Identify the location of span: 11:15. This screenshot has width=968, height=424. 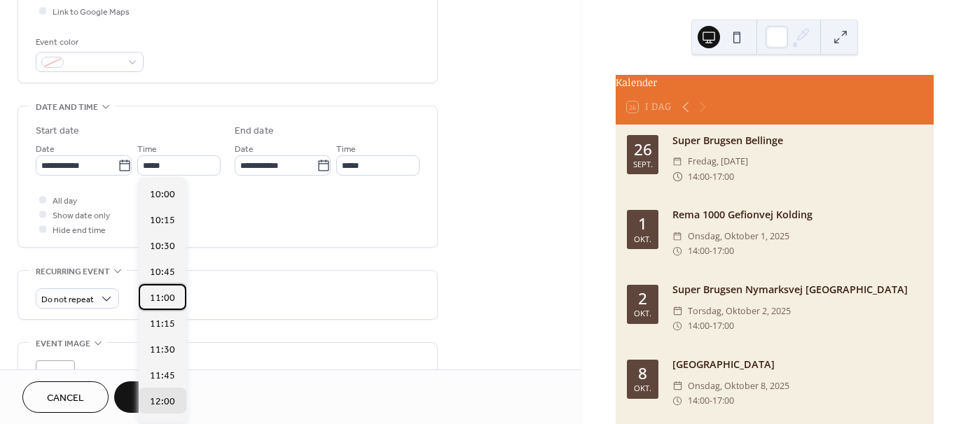
(162, 324).